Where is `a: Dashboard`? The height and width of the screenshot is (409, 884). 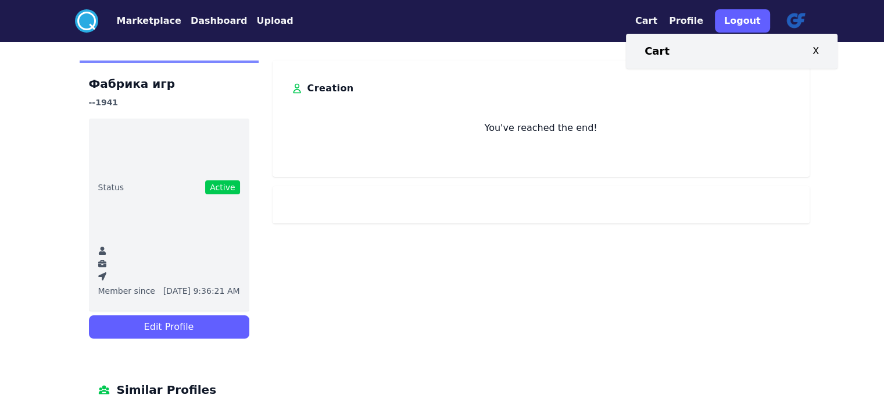 a: Dashboard is located at coordinates (214, 21).